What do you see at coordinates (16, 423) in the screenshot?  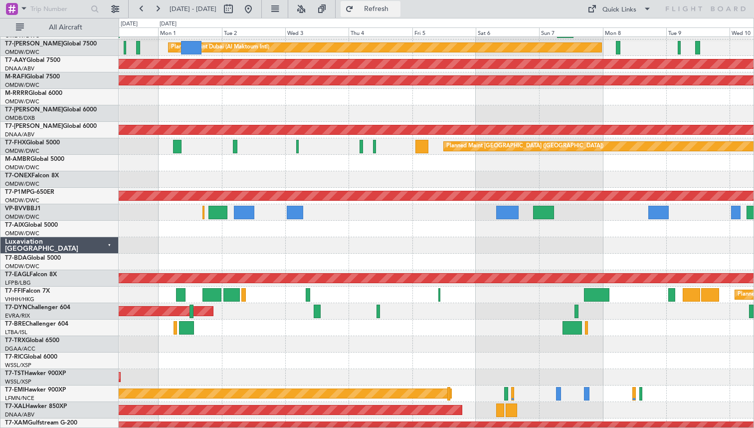 I see `span: T7-XAM` at bounding box center [16, 423].